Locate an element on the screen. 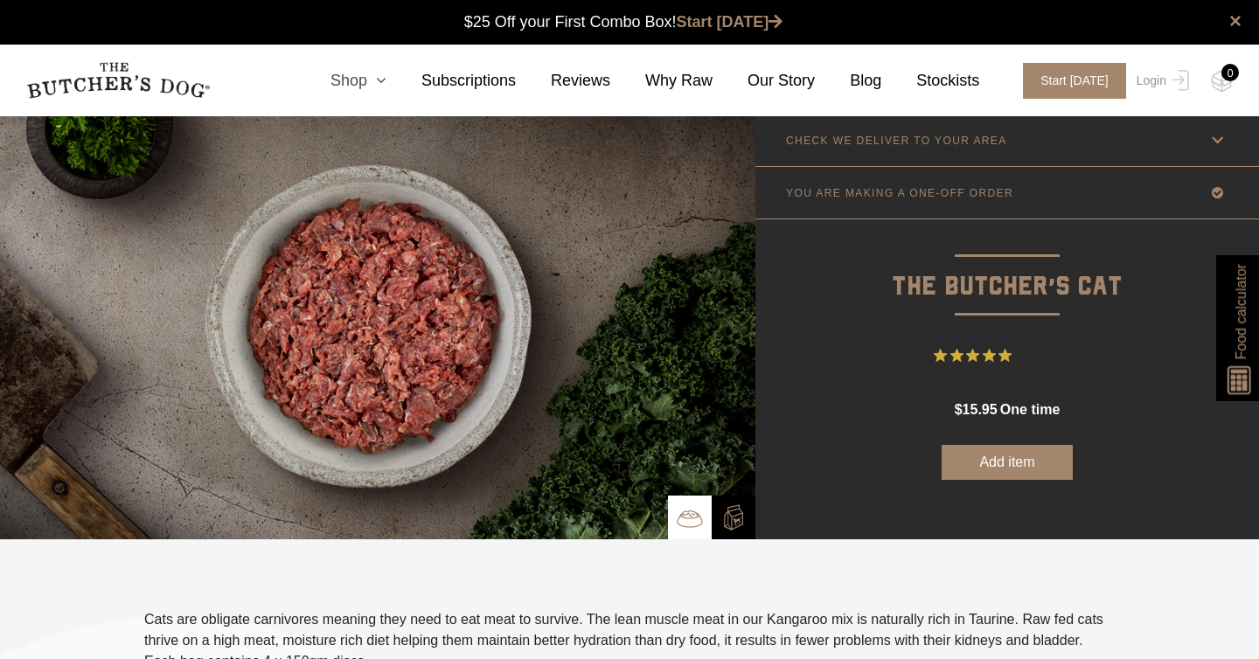 This screenshot has width=1259, height=659. a: Subscriptions is located at coordinates (451, 80).